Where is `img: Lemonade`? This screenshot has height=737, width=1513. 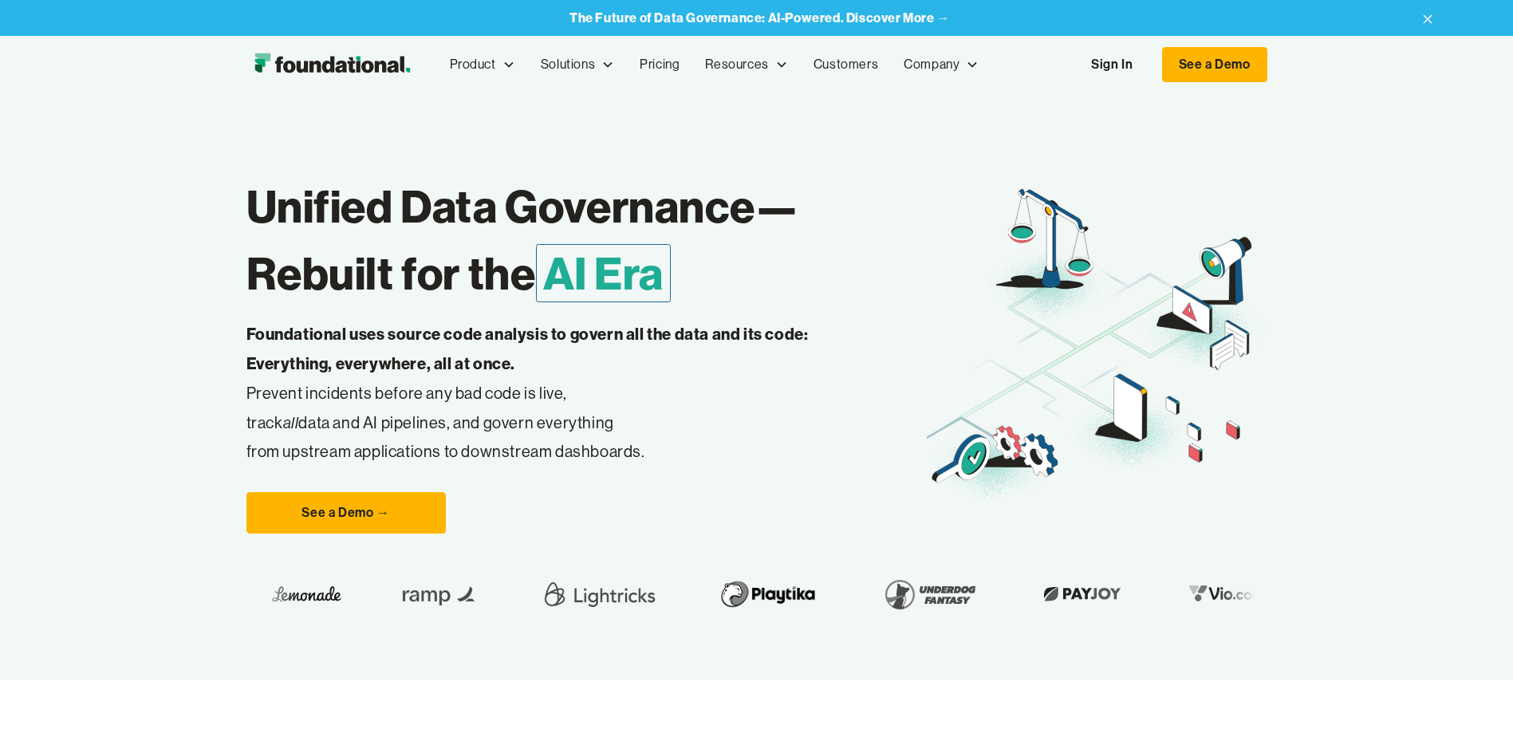 img: Lemonade is located at coordinates (300, 593).